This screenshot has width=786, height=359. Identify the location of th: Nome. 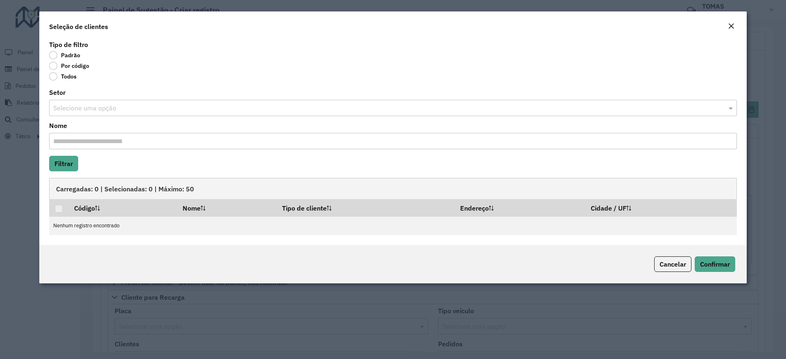
(227, 208).